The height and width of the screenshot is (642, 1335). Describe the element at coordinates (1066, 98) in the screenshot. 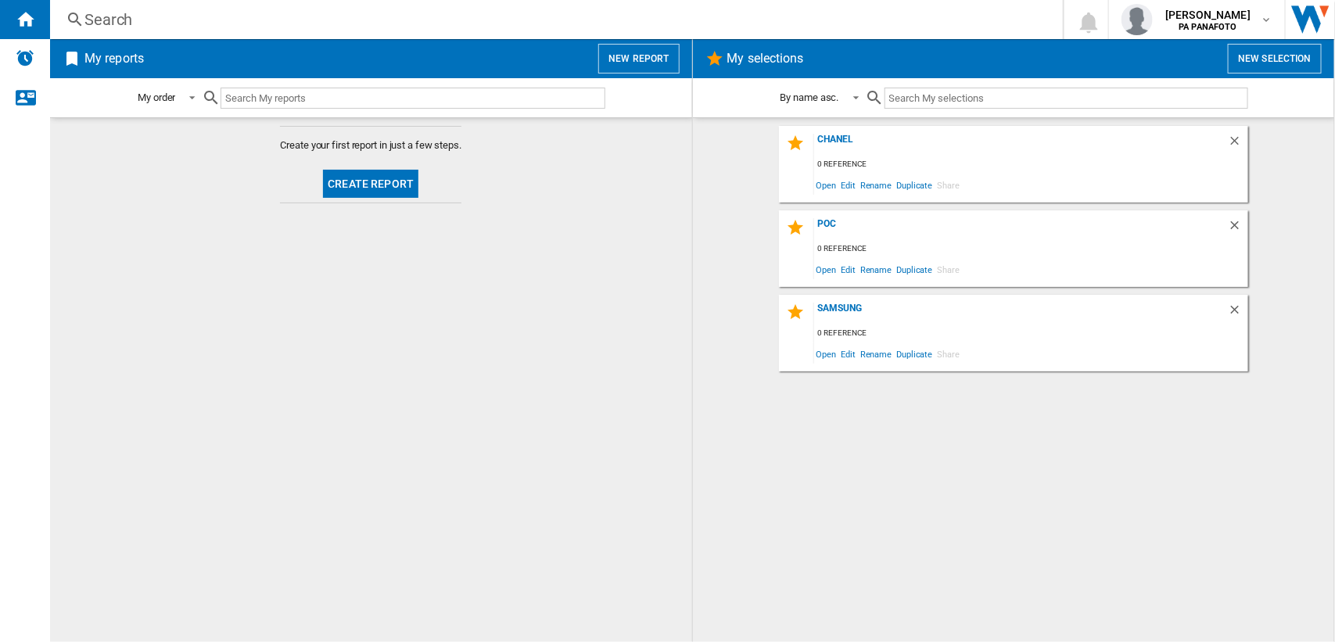

I see `input: Search My selections` at that location.